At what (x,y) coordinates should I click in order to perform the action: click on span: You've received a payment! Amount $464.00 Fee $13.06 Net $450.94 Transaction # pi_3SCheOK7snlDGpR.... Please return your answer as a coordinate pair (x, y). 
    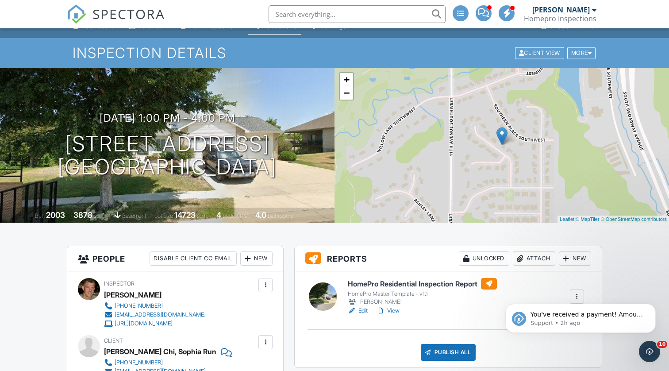
    Looking at the image, I should click on (95, 82).